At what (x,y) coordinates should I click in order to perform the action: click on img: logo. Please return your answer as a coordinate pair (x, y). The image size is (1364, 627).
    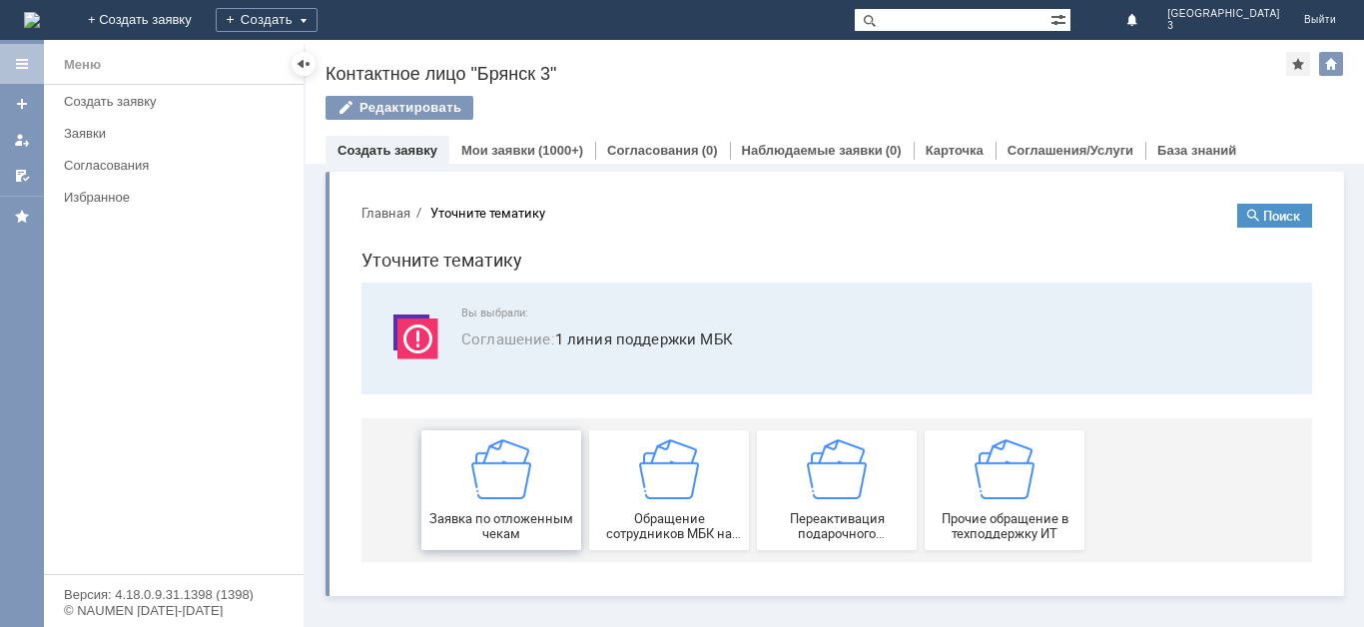
    Looking at the image, I should click on (32, 20).